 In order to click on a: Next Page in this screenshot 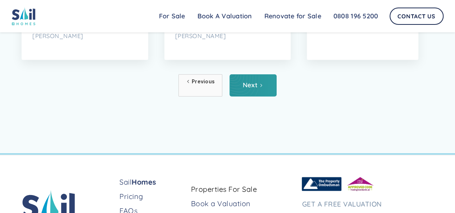, I will do `click(253, 86)`.